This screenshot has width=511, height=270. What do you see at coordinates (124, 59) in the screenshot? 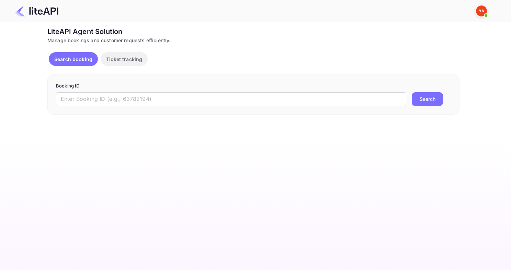
I see `p: Ticket tracking` at bounding box center [124, 59].